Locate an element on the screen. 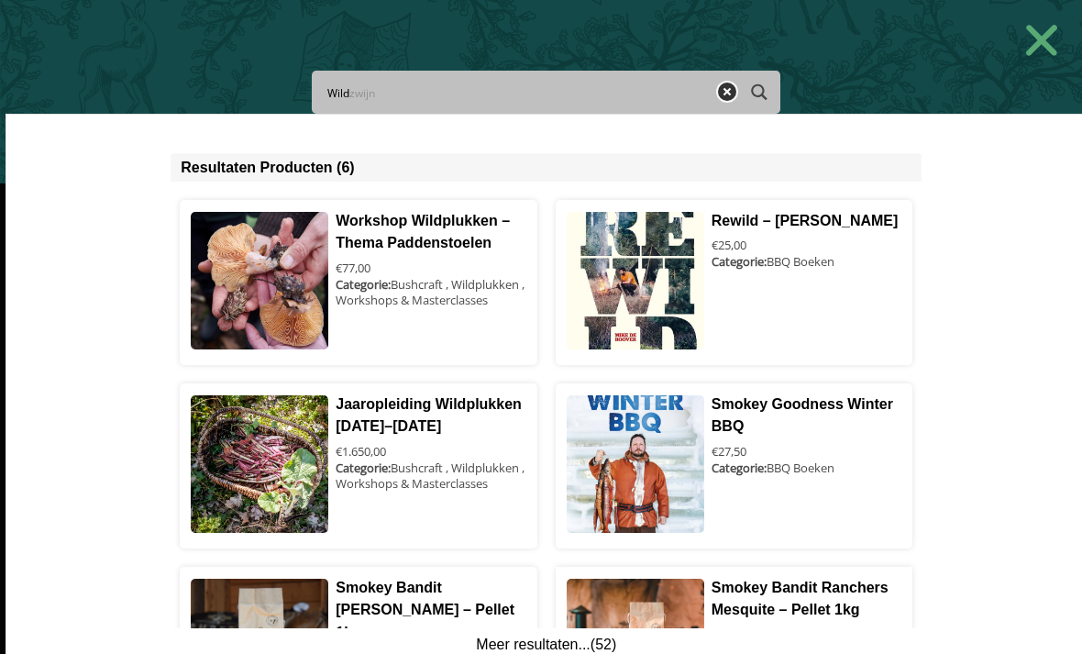 Image resolution: width=1082 pixels, height=654 pixels. span: (52) is located at coordinates (603, 644).